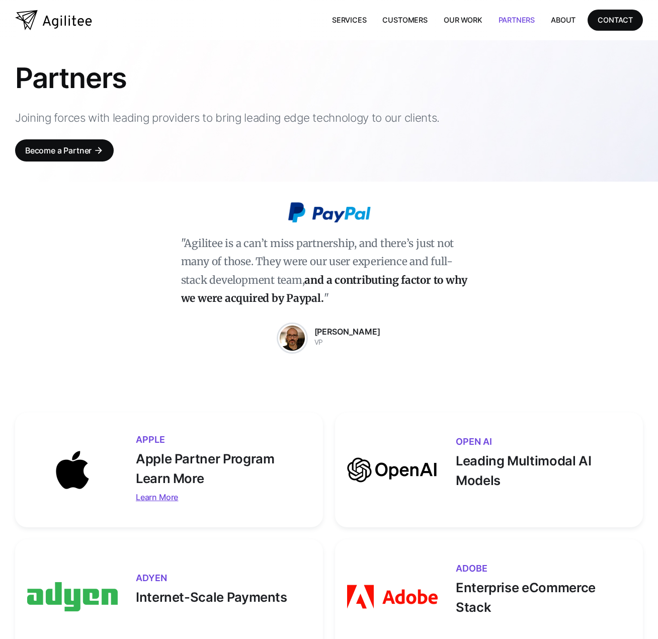 The width and height of the screenshot is (658, 639). I want to click on h3: Open AI, so click(543, 442).